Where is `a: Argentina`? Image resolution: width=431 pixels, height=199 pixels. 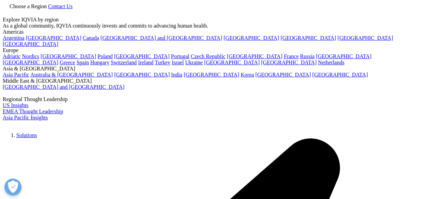 a: Argentina is located at coordinates (14, 38).